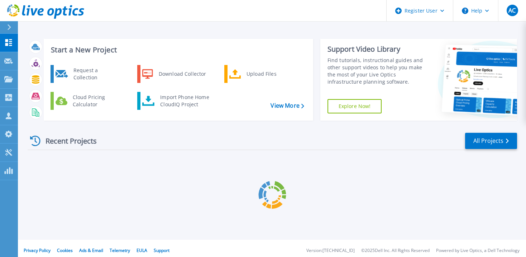  Describe the element at coordinates (67, 140) in the screenshot. I see `div: Recent Projects` at that location.